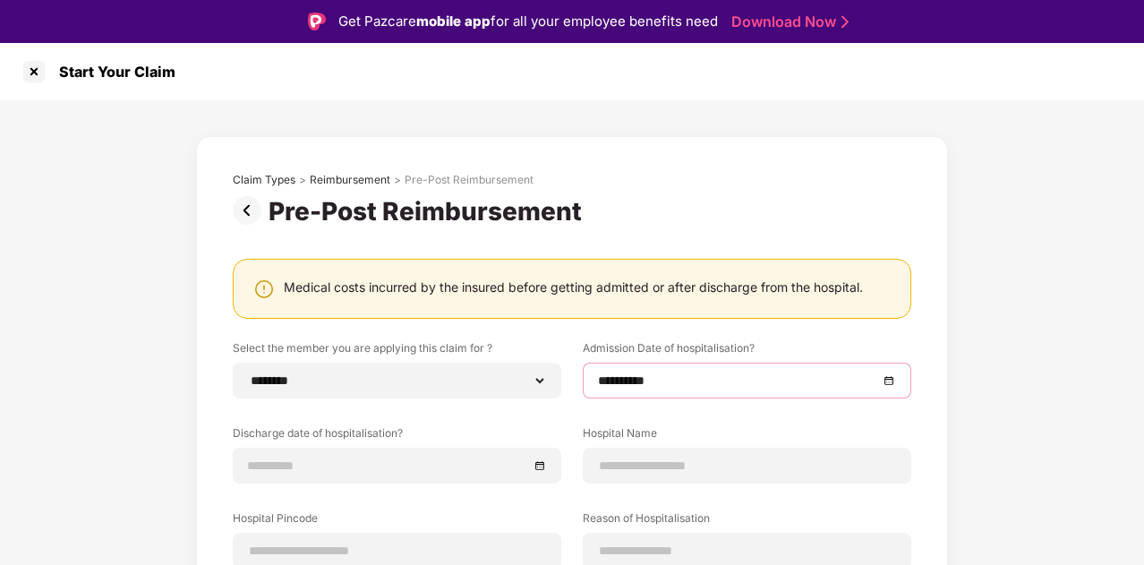  I want to click on label: Hospital Pincode, so click(396, 521).